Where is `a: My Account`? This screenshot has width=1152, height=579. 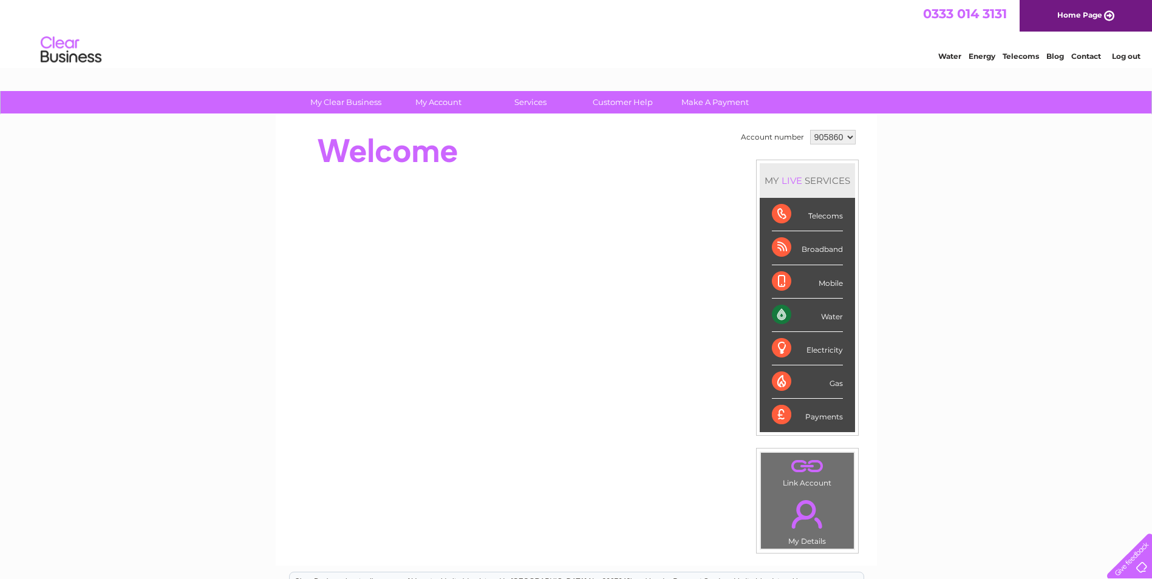 a: My Account is located at coordinates (438, 102).